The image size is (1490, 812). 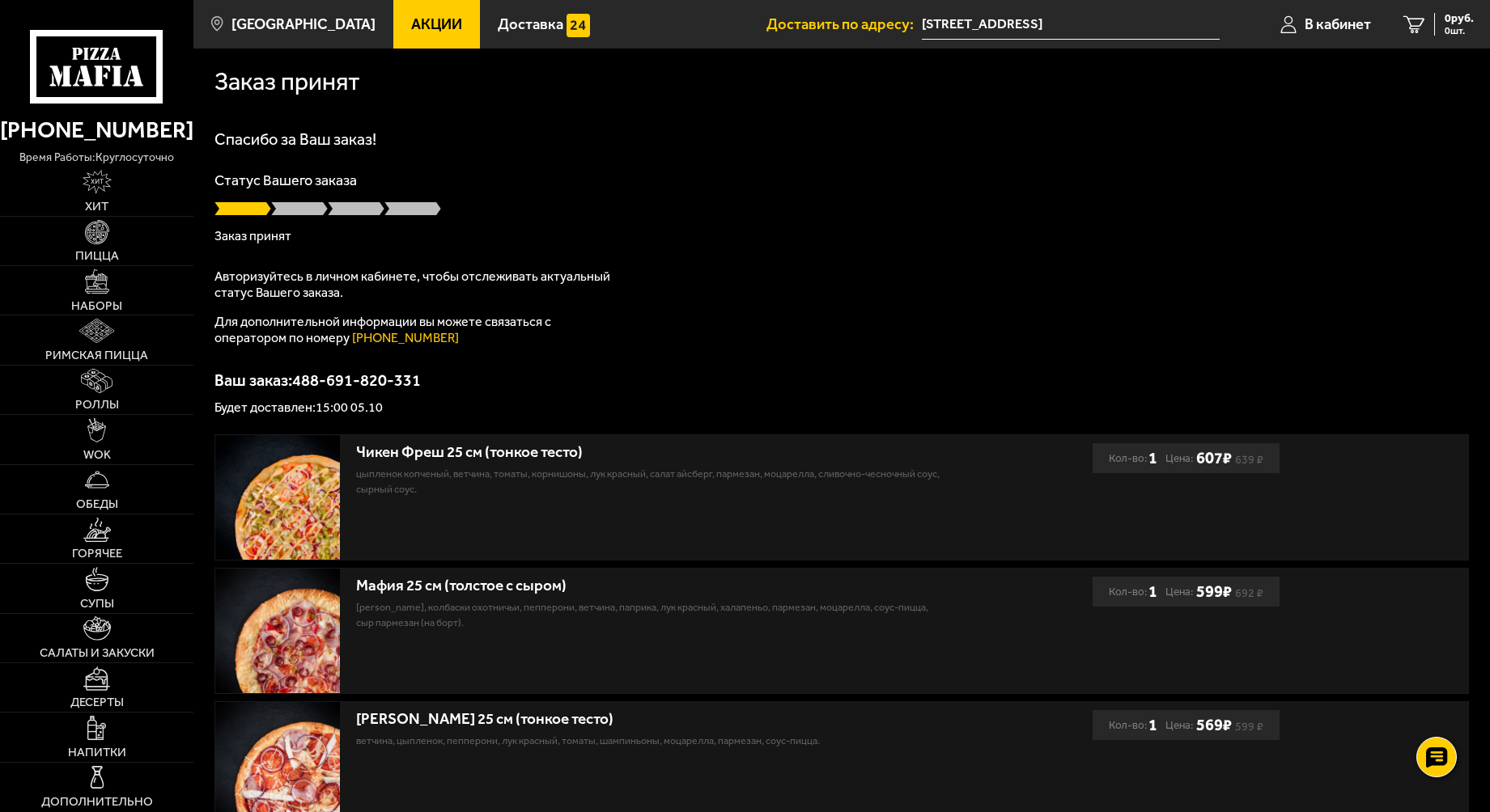 What do you see at coordinates (97, 553) in the screenshot?
I see `span: Горячее` at bounding box center [97, 553].